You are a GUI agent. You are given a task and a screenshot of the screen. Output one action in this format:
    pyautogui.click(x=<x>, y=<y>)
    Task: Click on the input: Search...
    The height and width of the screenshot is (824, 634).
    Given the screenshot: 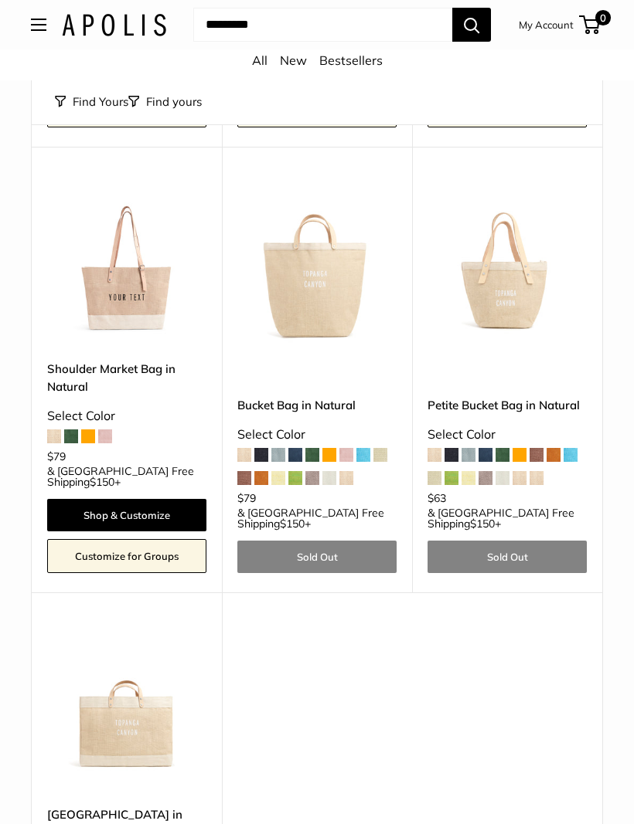 What is the action you would take?
    pyautogui.click(x=322, y=25)
    